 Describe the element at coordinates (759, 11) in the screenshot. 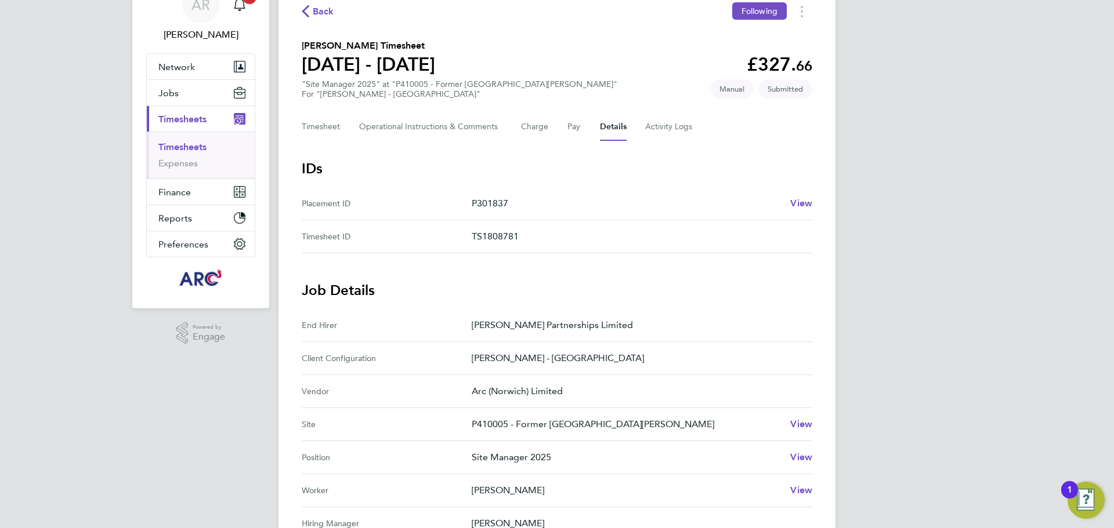

I see `button: Following` at that location.